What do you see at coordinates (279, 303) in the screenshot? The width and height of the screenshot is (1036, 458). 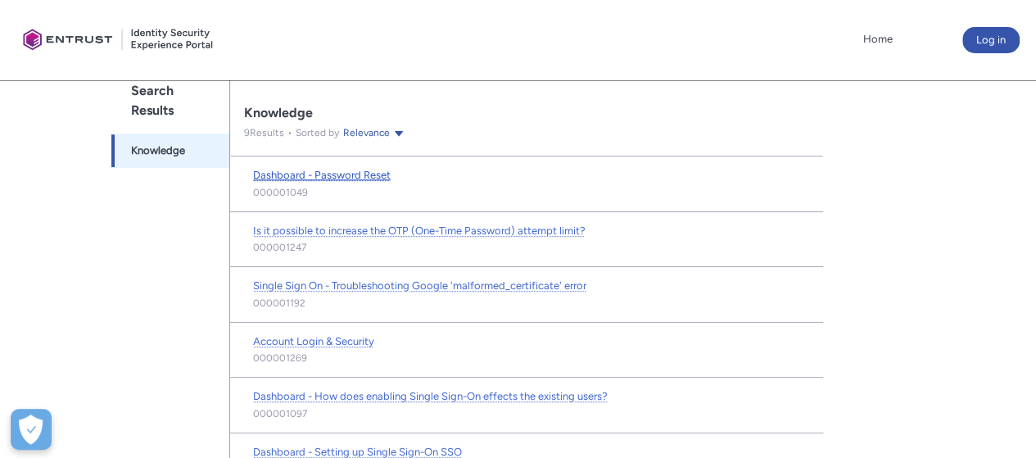 I see `lightning-formatted-text: 000001192` at bounding box center [279, 303].